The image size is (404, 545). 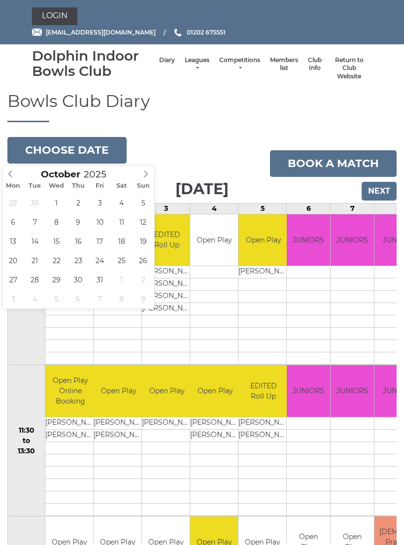 I want to click on span: October 18, 2025, so click(x=121, y=241).